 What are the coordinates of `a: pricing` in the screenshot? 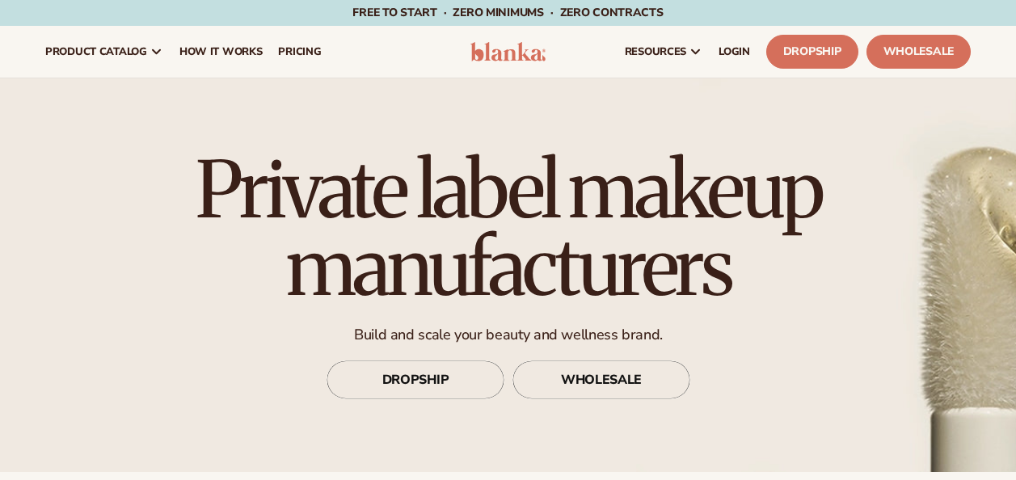 It's located at (299, 52).